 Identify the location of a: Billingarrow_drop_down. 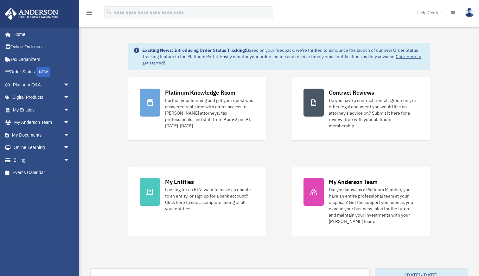
(42, 160).